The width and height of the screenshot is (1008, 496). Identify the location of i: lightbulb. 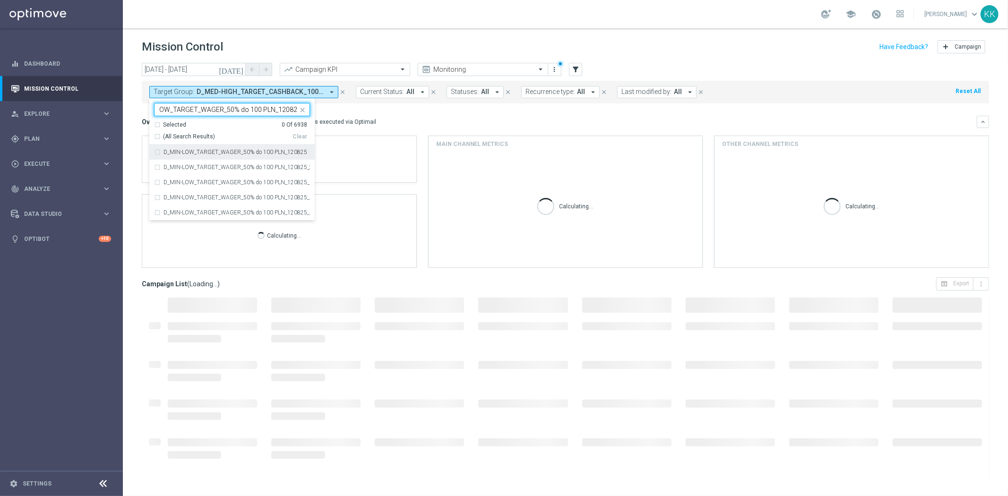
(15, 239).